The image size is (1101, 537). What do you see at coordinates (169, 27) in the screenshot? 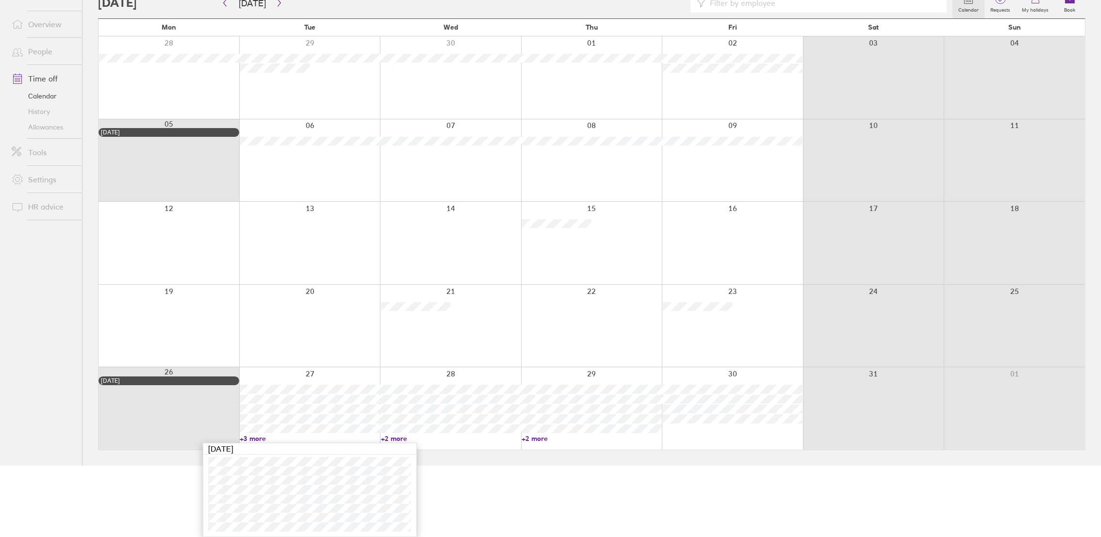
I see `span: Mon` at bounding box center [169, 27].